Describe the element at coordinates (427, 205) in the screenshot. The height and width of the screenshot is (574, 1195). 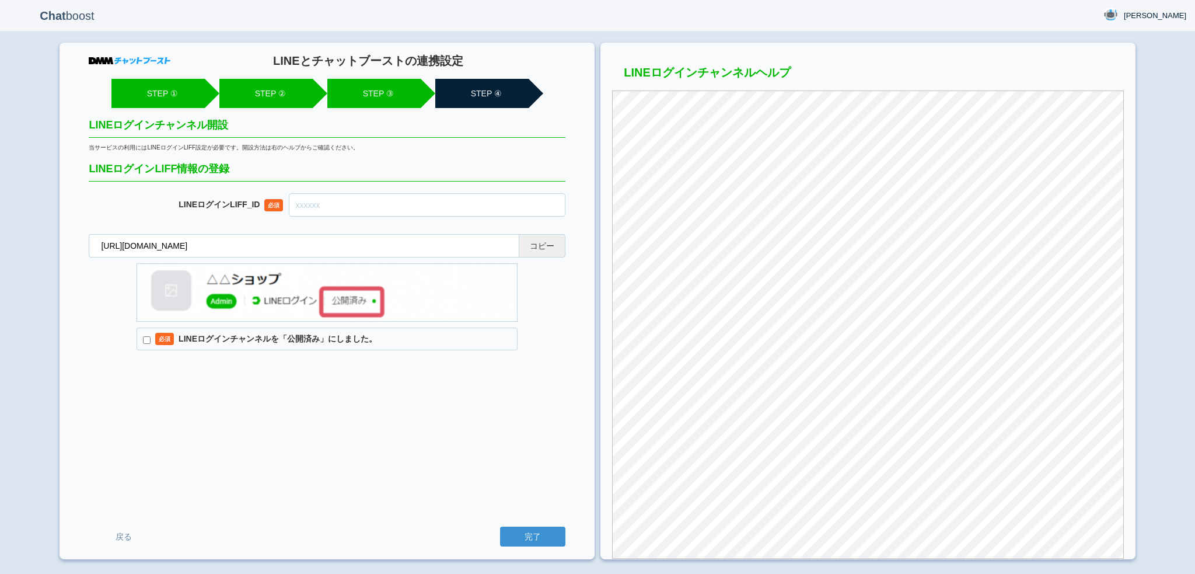
I see `input: xxxxxx` at that location.